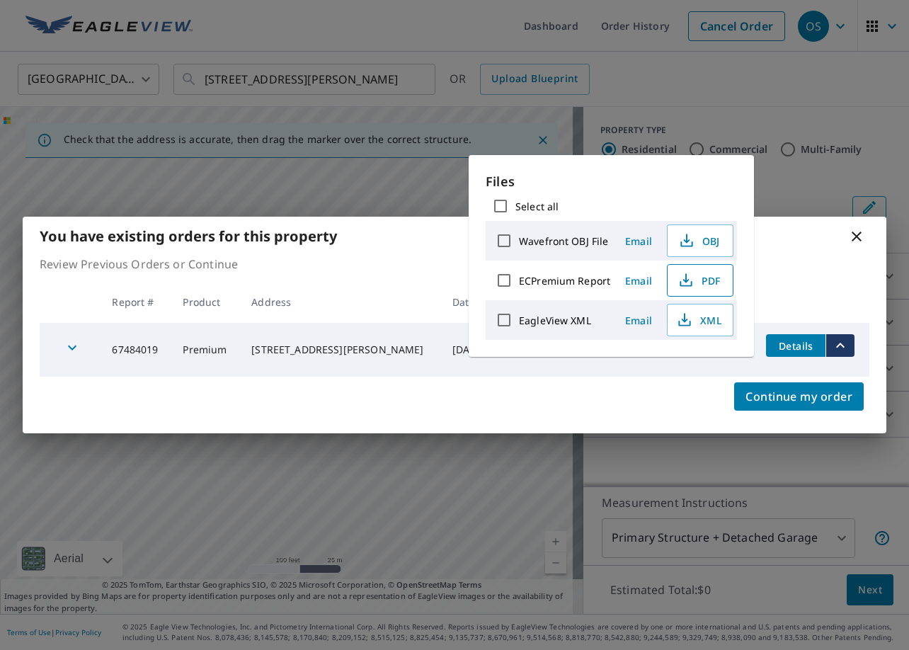  Describe the element at coordinates (699, 320) in the screenshot. I see `span: XML` at that location.